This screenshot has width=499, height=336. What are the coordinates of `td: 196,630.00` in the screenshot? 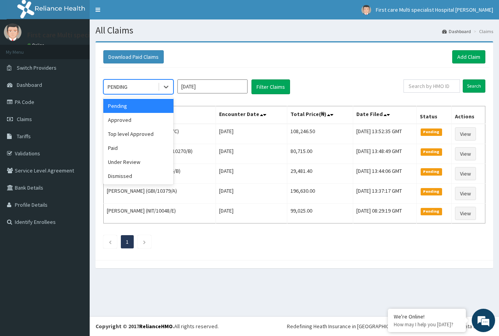 It's located at (320, 194).